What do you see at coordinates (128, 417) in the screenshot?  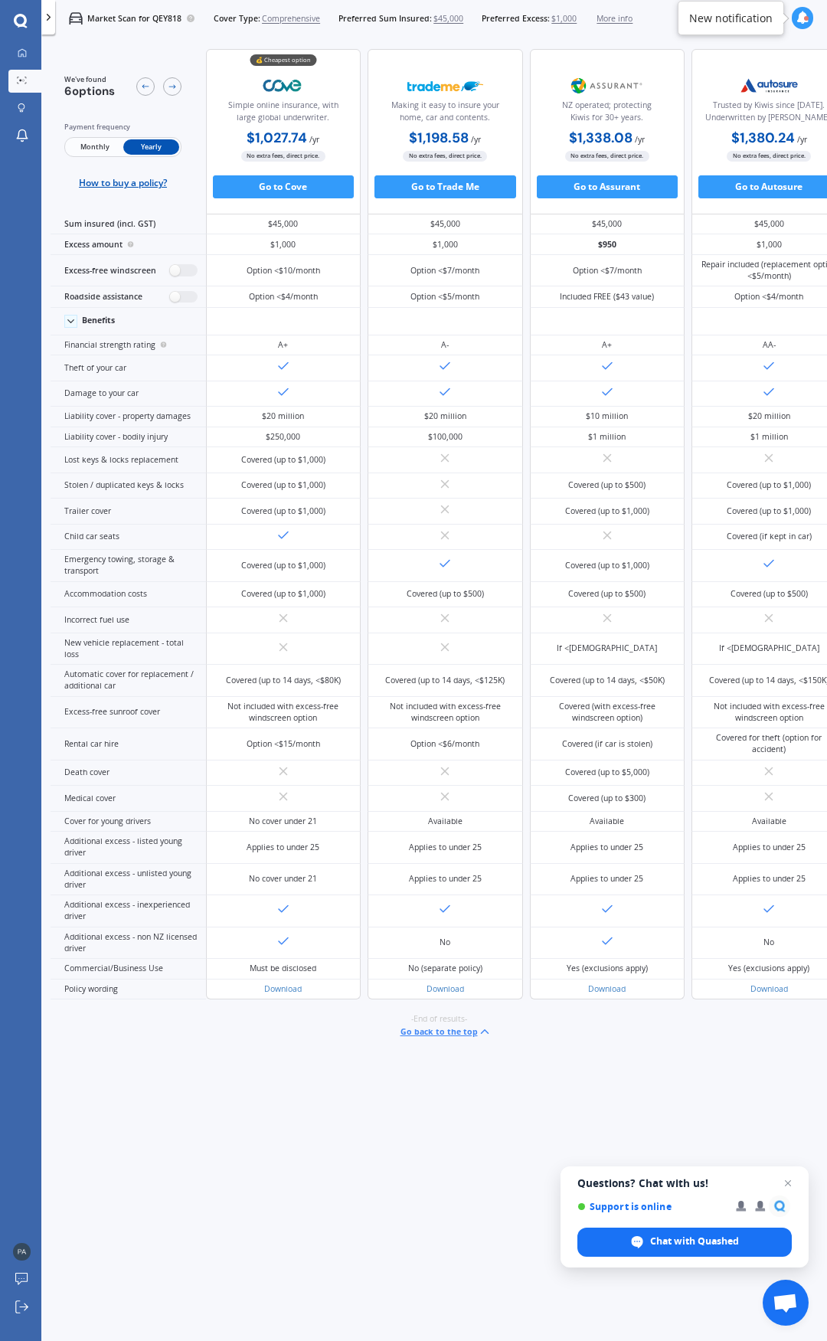 I see `div: Liability cover - property damages` at bounding box center [128, 417].